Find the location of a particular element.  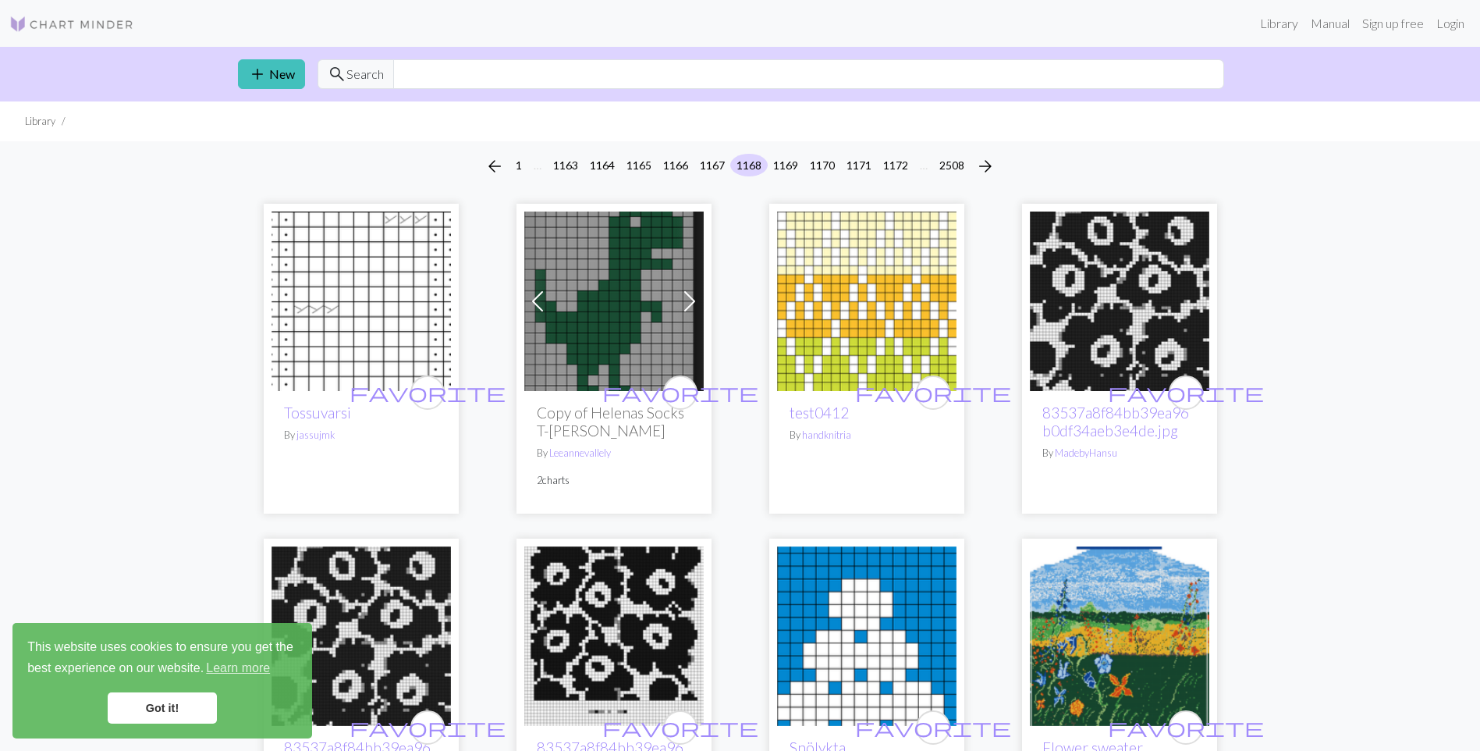

a: handknitria is located at coordinates (826, 435).